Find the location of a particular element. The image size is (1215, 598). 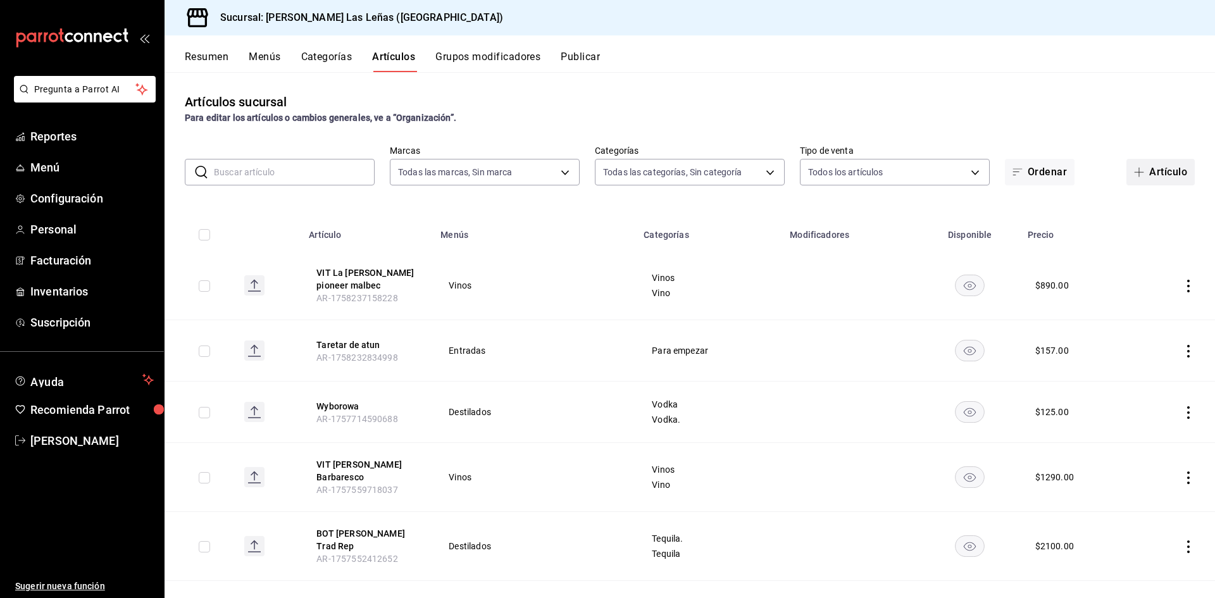

span: AR-1757714590688 is located at coordinates (357, 419).